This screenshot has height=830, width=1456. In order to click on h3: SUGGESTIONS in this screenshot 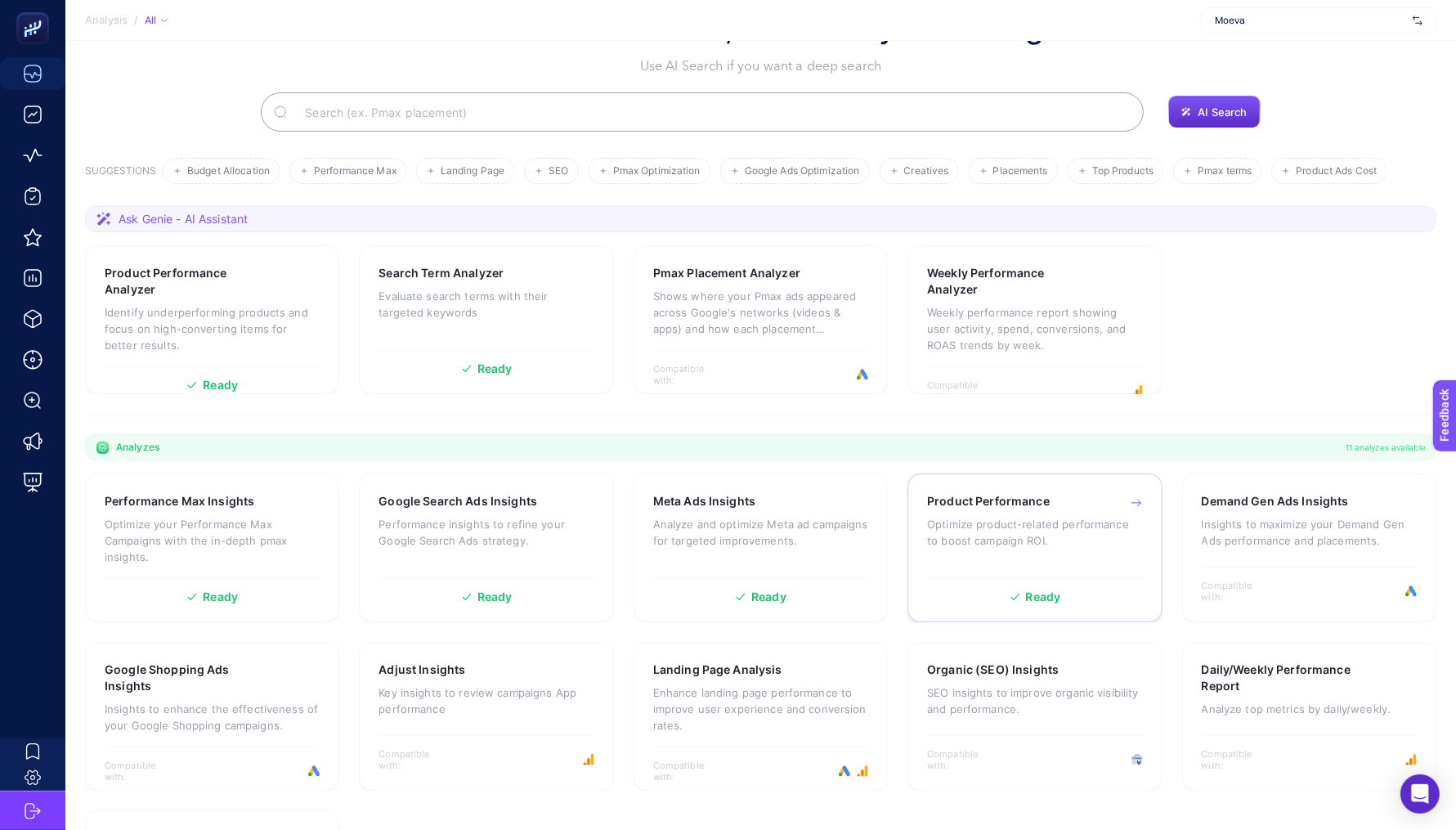, I will do `click(120, 174)`.